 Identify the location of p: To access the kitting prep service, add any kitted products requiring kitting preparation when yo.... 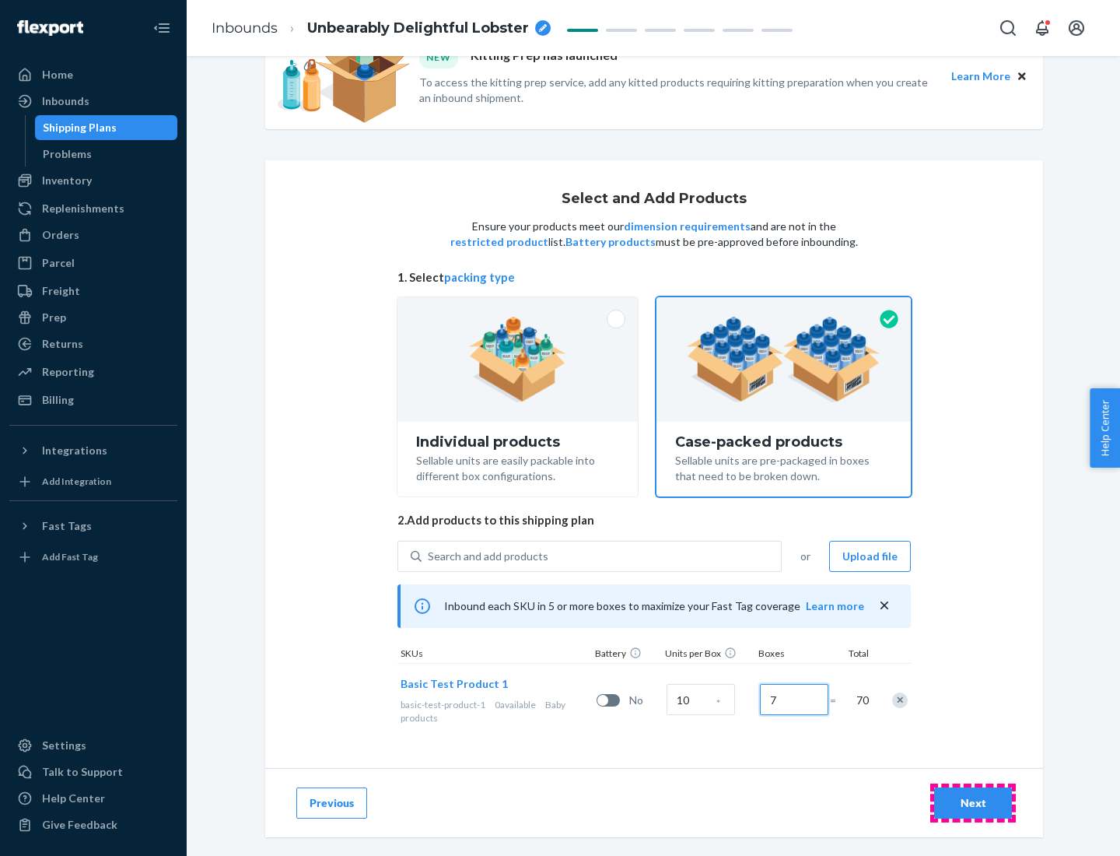
(679, 90).